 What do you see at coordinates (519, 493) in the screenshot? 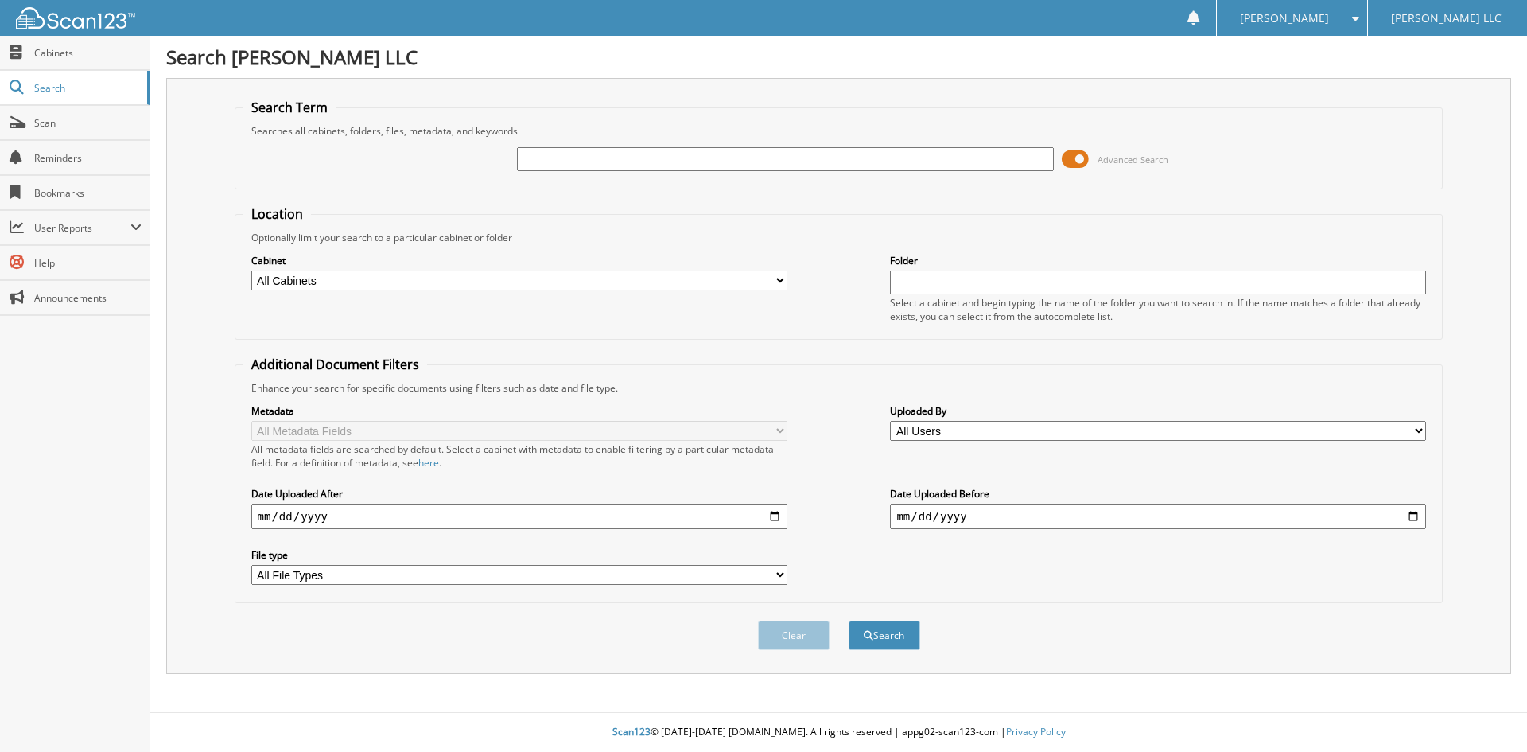
I see `label: Date Uploaded After` at bounding box center [519, 493].